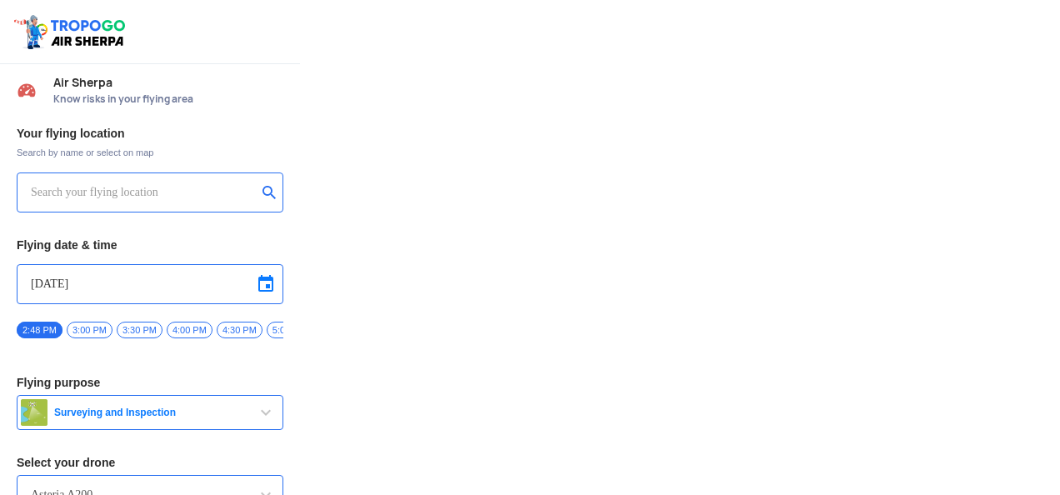 This screenshot has width=1060, height=495. I want to click on span: 3:00 PM, so click(89, 330).